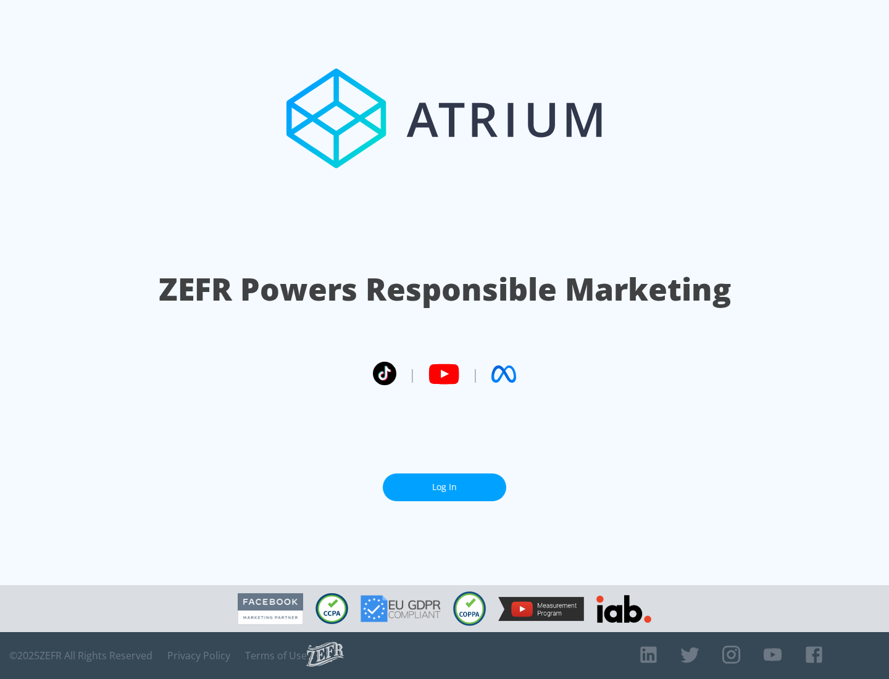  Describe the element at coordinates (199, 656) in the screenshot. I see `a: Privacy Policy` at that location.